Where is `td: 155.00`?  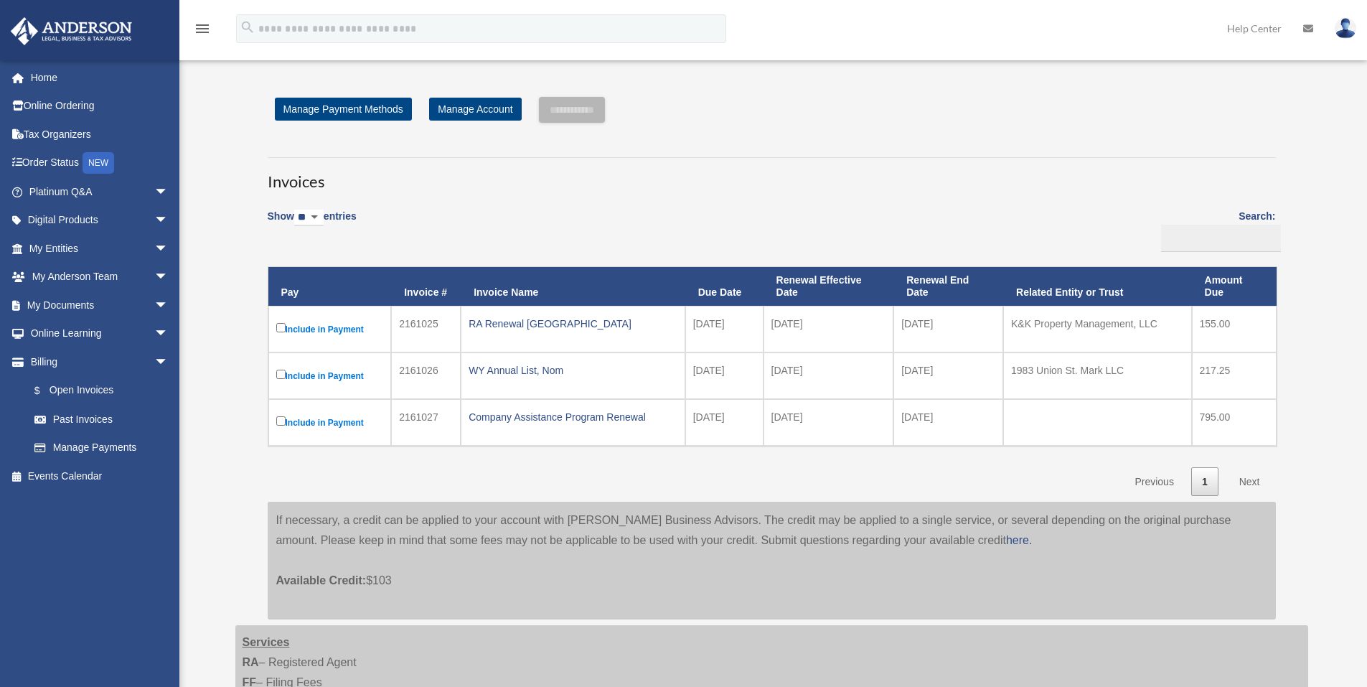
td: 155.00 is located at coordinates (1235, 329).